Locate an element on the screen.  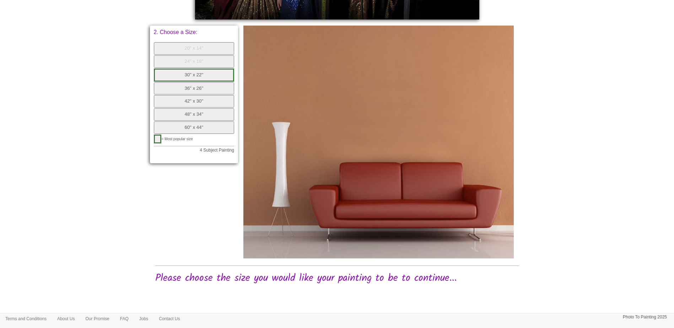
button: 48" x 34" is located at coordinates (194, 114).